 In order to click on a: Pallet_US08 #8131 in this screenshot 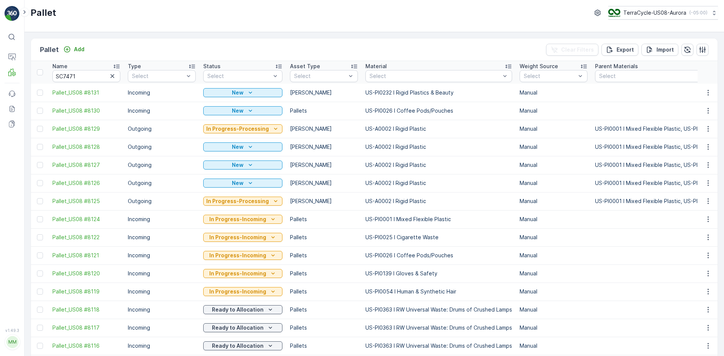, I will do `click(86, 93)`.